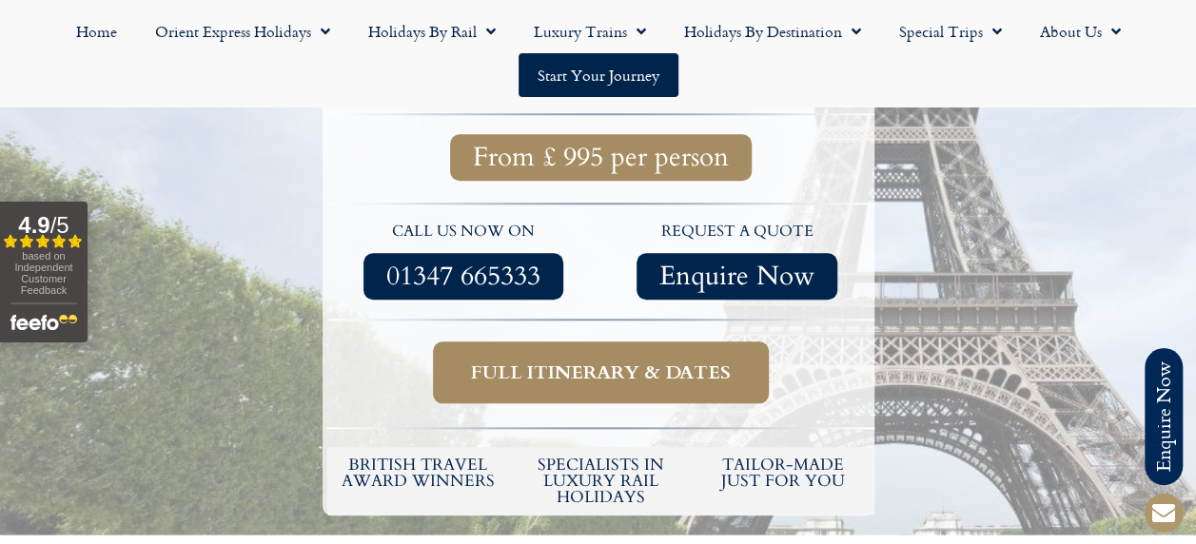 The width and height of the screenshot is (1196, 544). I want to click on span: Full itinerary & dates, so click(600, 372).